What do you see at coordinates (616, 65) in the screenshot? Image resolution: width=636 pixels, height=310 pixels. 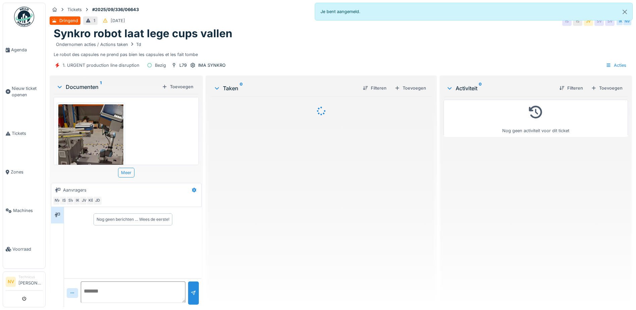 I see `div: Acties` at bounding box center [616, 65].